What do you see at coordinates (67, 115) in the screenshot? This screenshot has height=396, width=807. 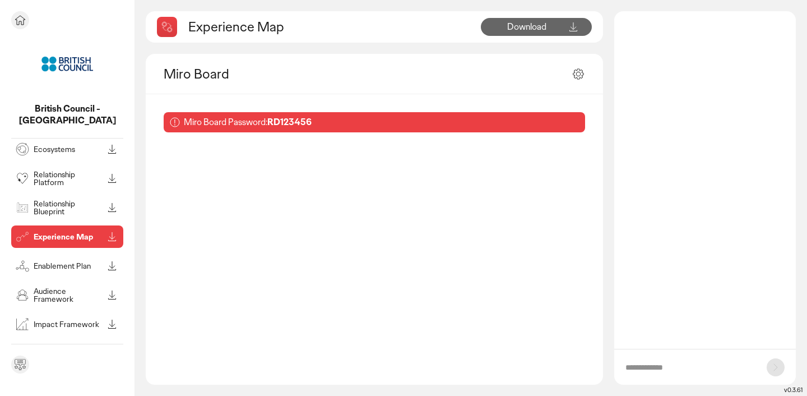 I see `p: British Council - ASIA` at bounding box center [67, 115].